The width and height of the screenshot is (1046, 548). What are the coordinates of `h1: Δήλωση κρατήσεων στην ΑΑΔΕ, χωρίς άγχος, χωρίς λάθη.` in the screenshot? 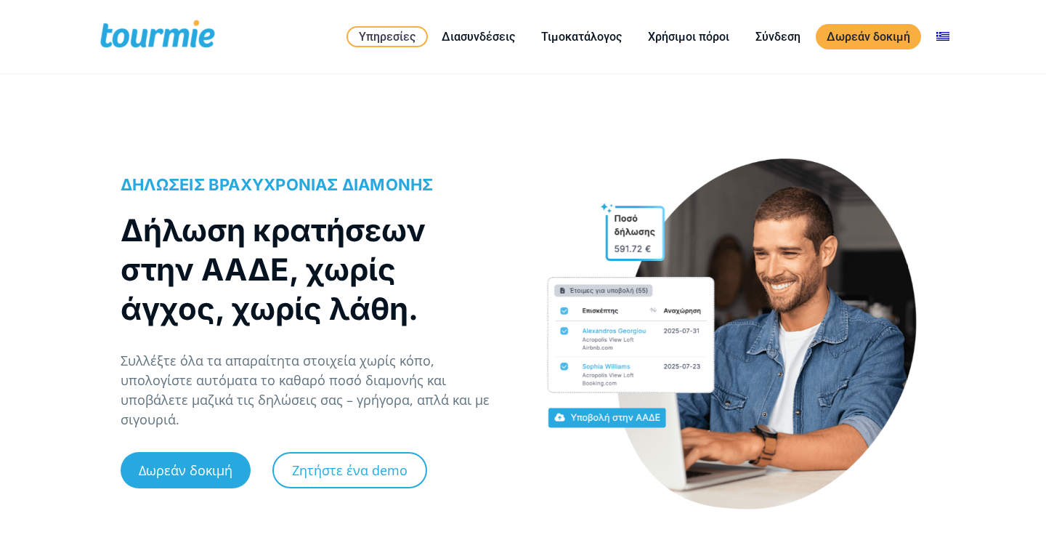 It's located at (307, 270).